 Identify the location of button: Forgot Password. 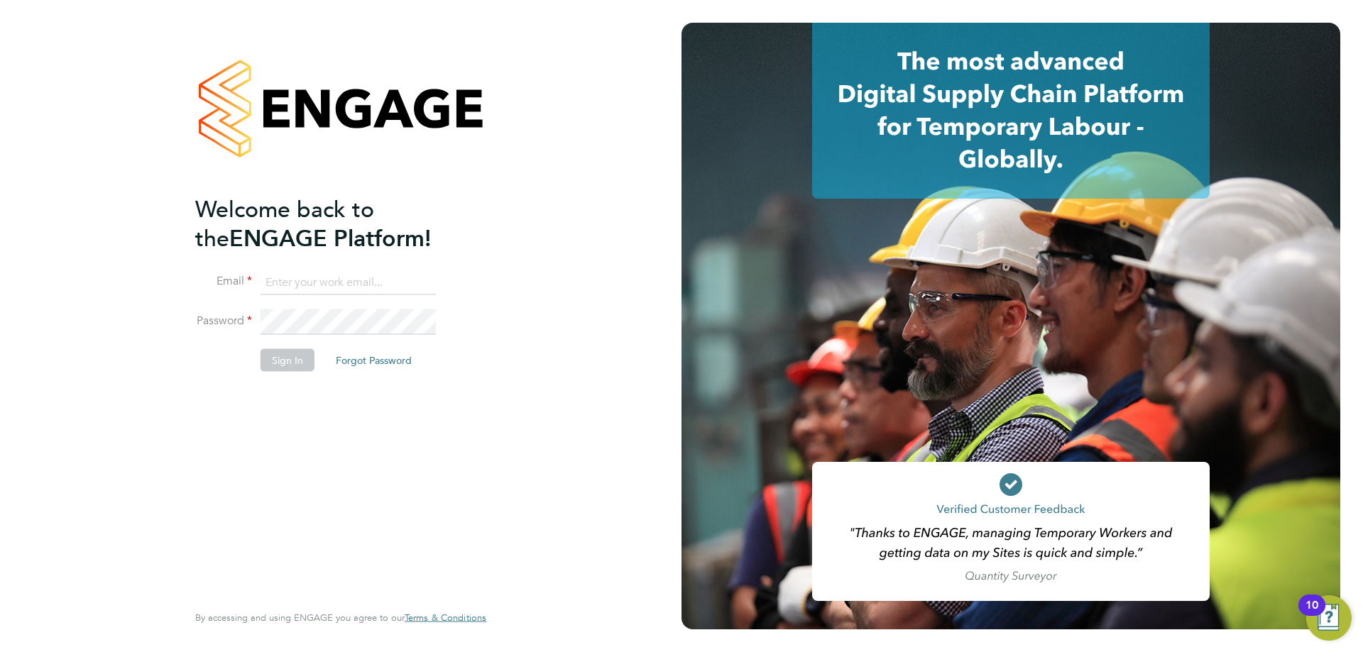
(373, 360).